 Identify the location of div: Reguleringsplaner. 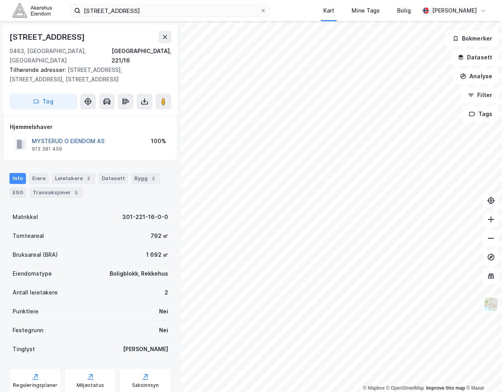
(35, 385).